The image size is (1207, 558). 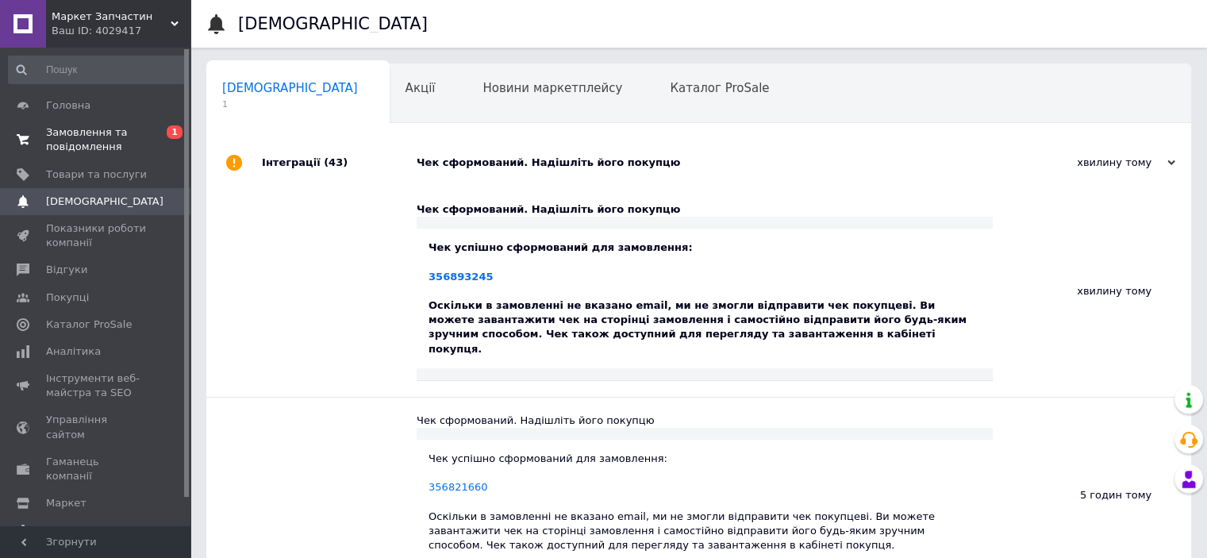 What do you see at coordinates (96, 386) in the screenshot?
I see `span: Інструменти веб-майстра та SEO` at bounding box center [96, 386].